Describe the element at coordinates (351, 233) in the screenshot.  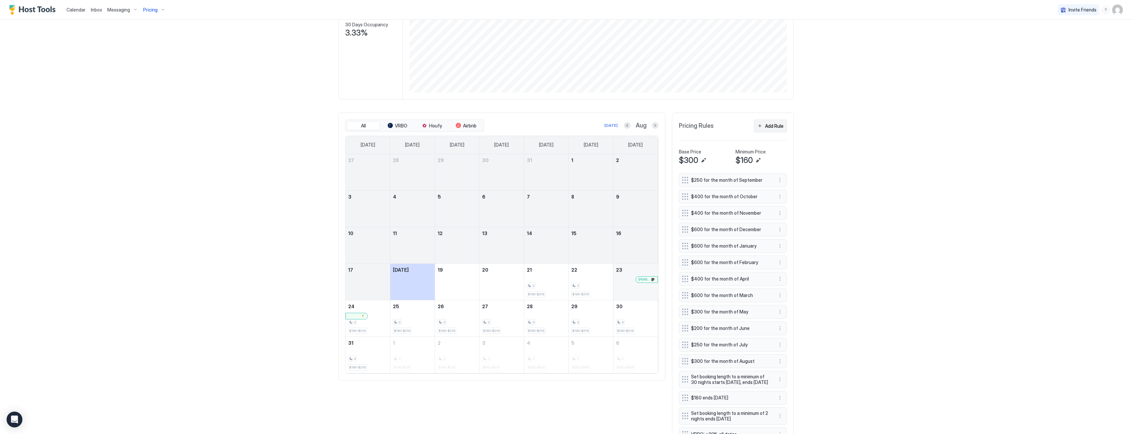
I see `span: 10` at that location.